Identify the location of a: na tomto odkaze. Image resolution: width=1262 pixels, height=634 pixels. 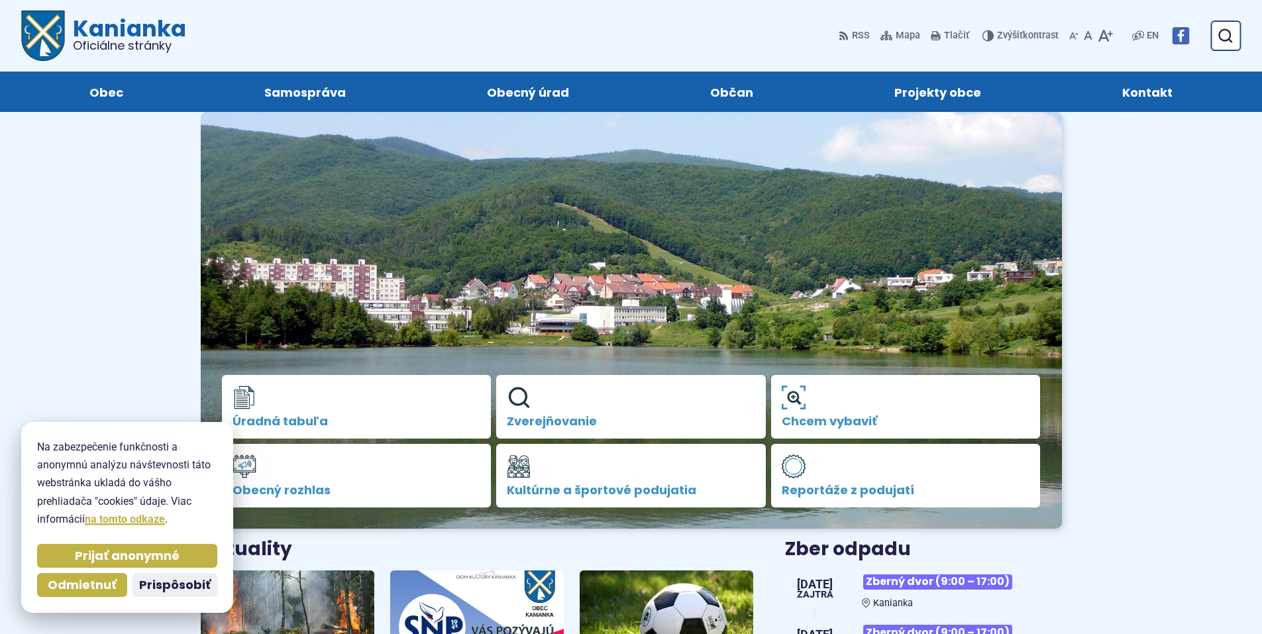
(125, 519).